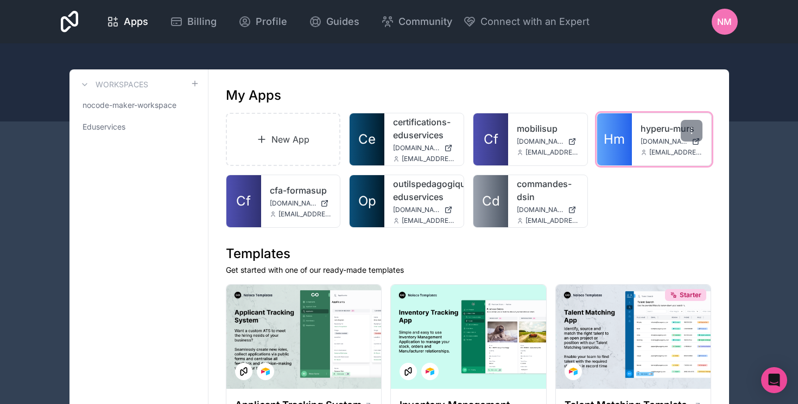 This screenshot has height=404, width=798. Describe the element at coordinates (193, 22) in the screenshot. I see `a: Billing` at that location.